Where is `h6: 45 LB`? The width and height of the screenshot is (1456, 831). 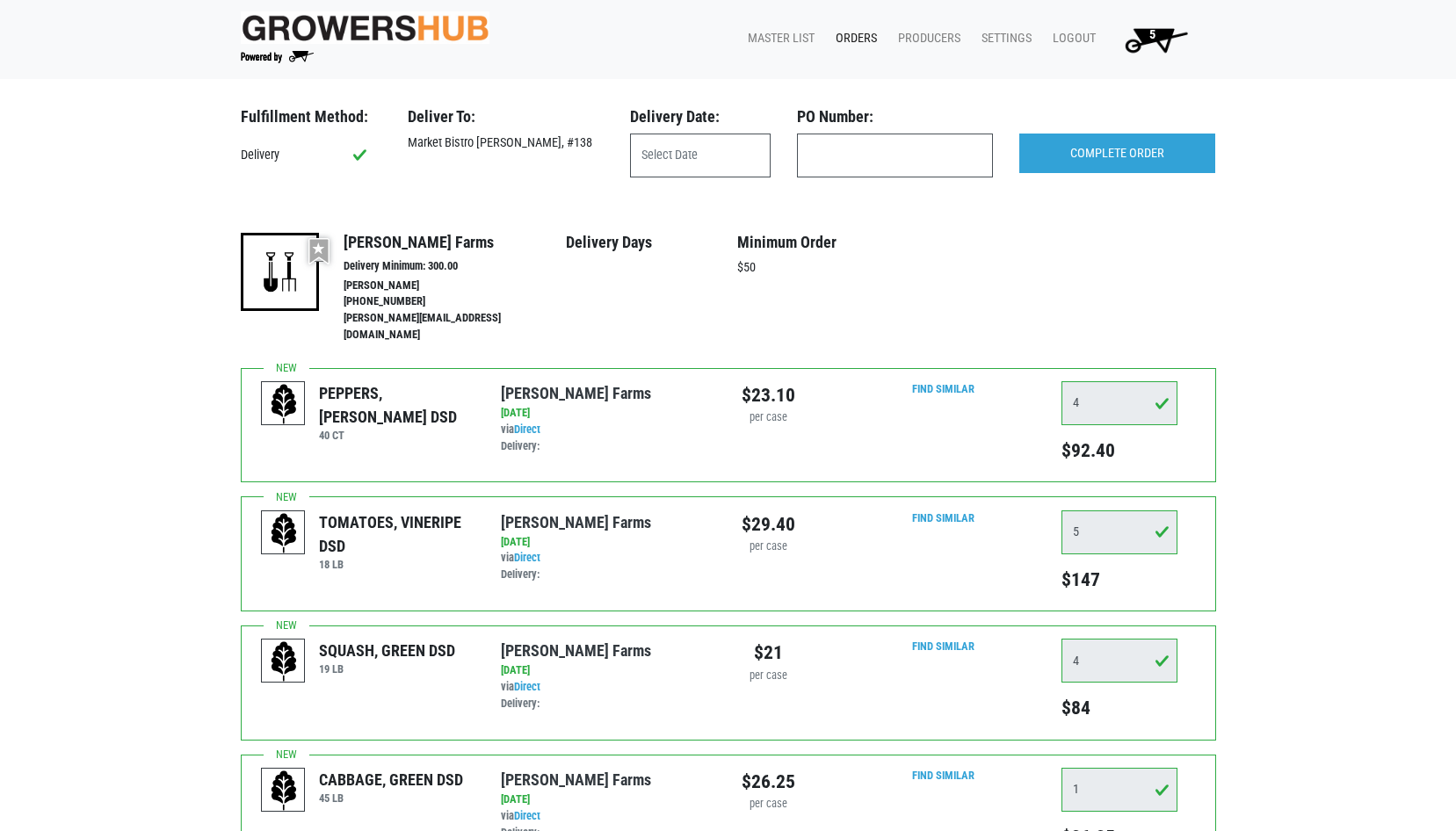 h6: 45 LB is located at coordinates (391, 797).